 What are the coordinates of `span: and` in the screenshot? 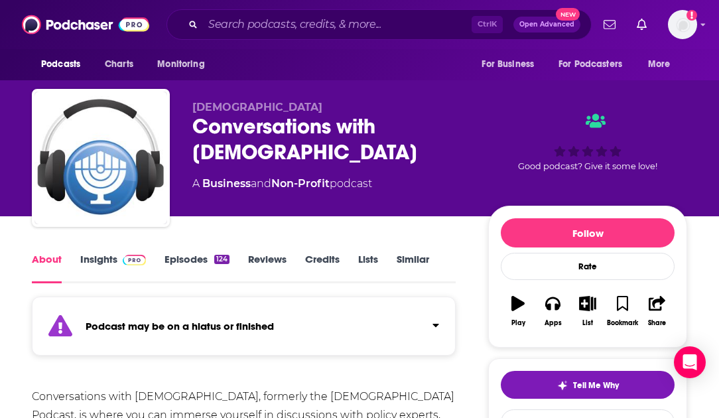 It's located at (261, 183).